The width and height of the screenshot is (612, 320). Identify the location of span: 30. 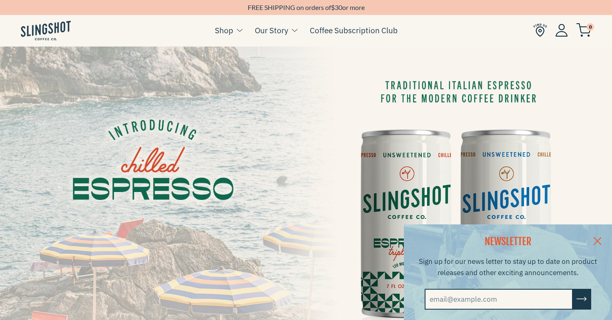
(338, 7).